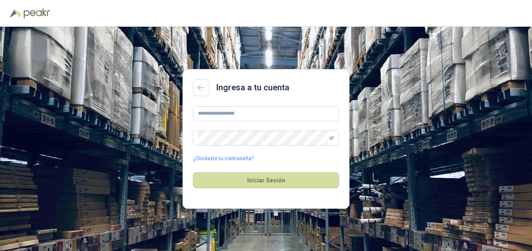 The height and width of the screenshot is (251, 532). Describe the element at coordinates (16, 13) in the screenshot. I see `img: Logo` at that location.